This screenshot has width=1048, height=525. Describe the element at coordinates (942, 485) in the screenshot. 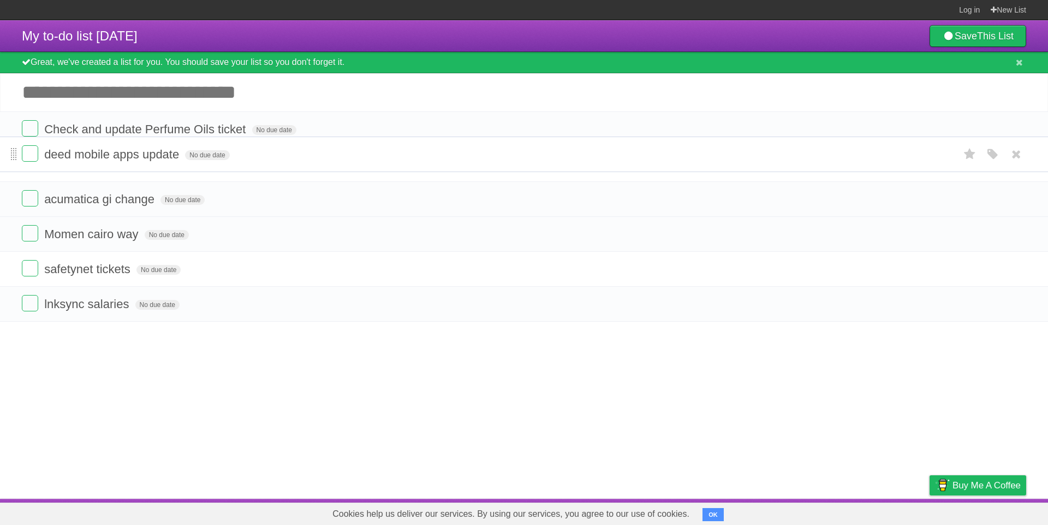

I see `img: Buy me a coffee` at that location.